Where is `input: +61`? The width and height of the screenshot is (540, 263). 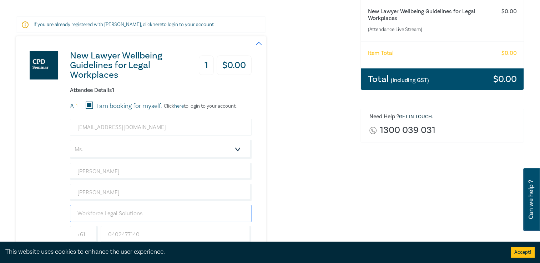
input: +61 is located at coordinates (84, 235).